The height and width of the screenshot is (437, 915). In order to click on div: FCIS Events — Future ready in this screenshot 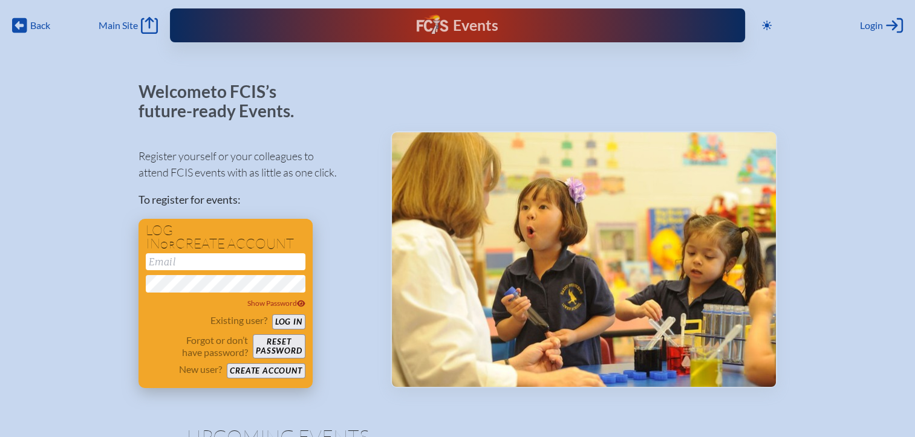, I will do `click(457, 25)`.